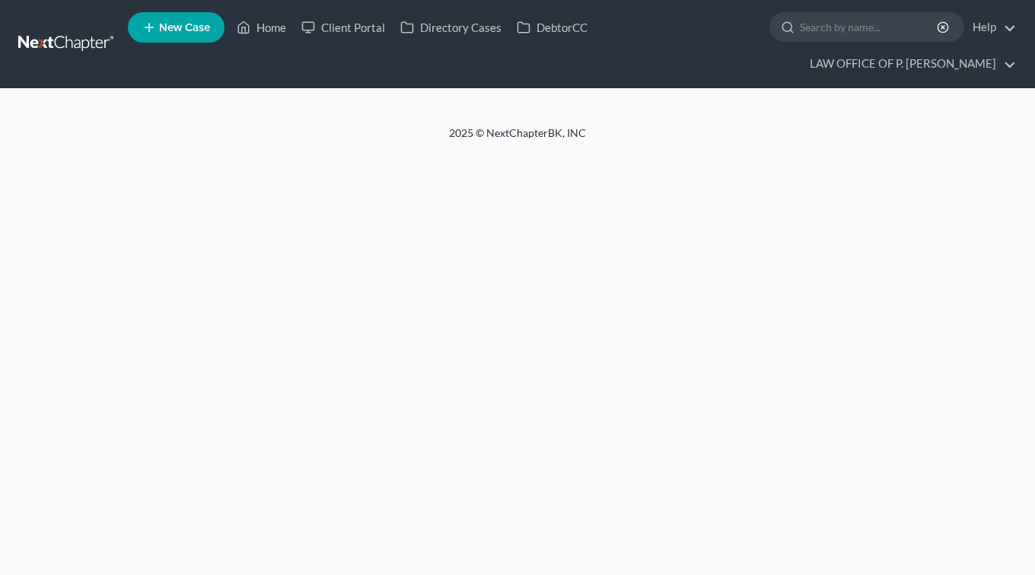  What do you see at coordinates (990, 27) in the screenshot?
I see `a: Help` at bounding box center [990, 27].